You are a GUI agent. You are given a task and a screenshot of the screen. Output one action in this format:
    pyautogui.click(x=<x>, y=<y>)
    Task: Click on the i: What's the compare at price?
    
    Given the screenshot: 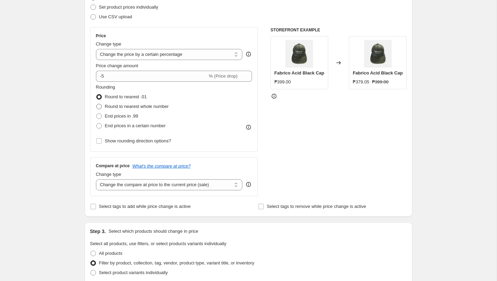 What is the action you would take?
    pyautogui.click(x=162, y=166)
    